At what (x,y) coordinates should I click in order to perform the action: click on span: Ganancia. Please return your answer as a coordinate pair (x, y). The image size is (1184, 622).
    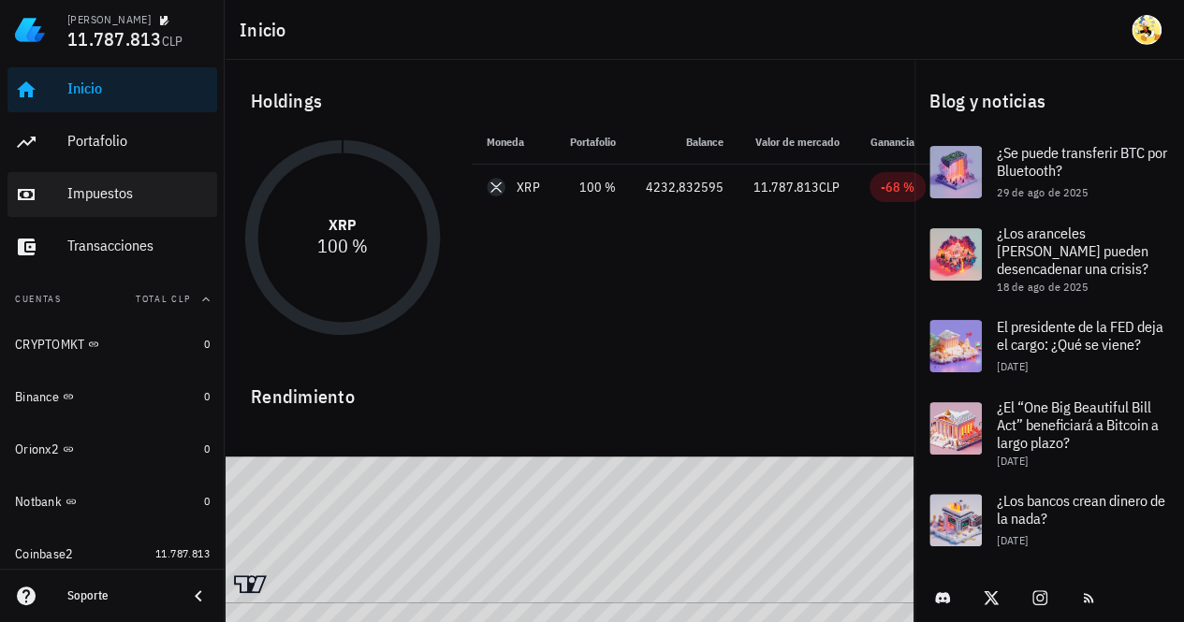
    Looking at the image, I should click on (898, 141).